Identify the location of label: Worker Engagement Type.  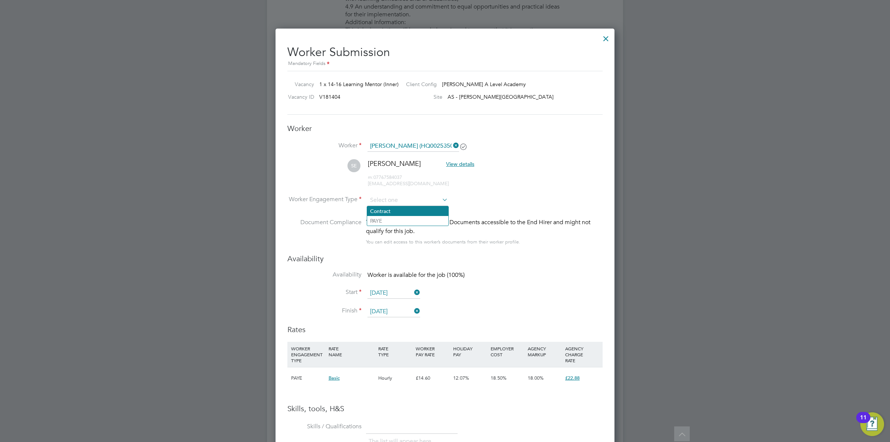
(324, 199).